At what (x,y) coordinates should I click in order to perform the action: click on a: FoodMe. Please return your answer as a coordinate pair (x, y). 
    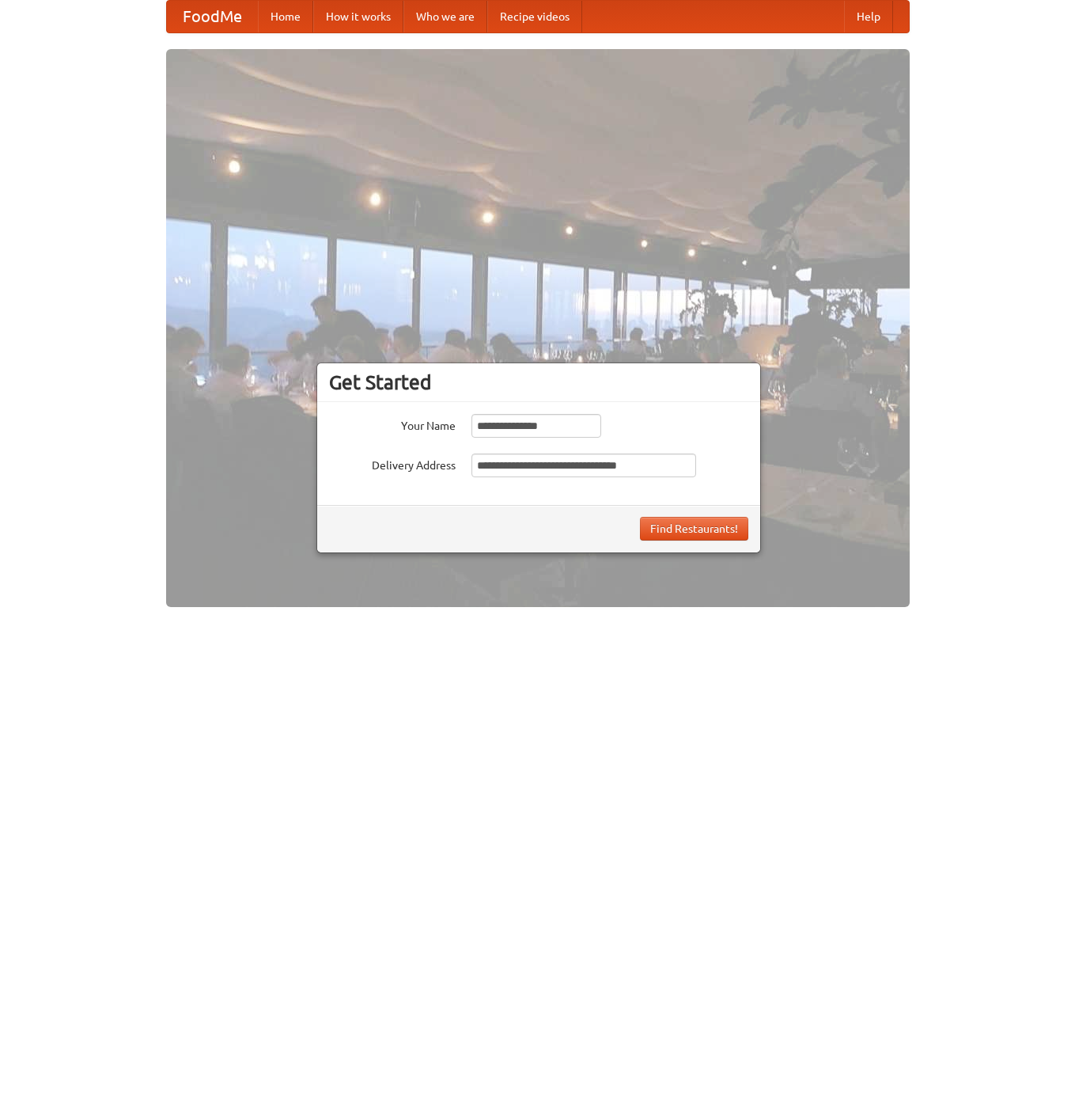
    Looking at the image, I should click on (212, 16).